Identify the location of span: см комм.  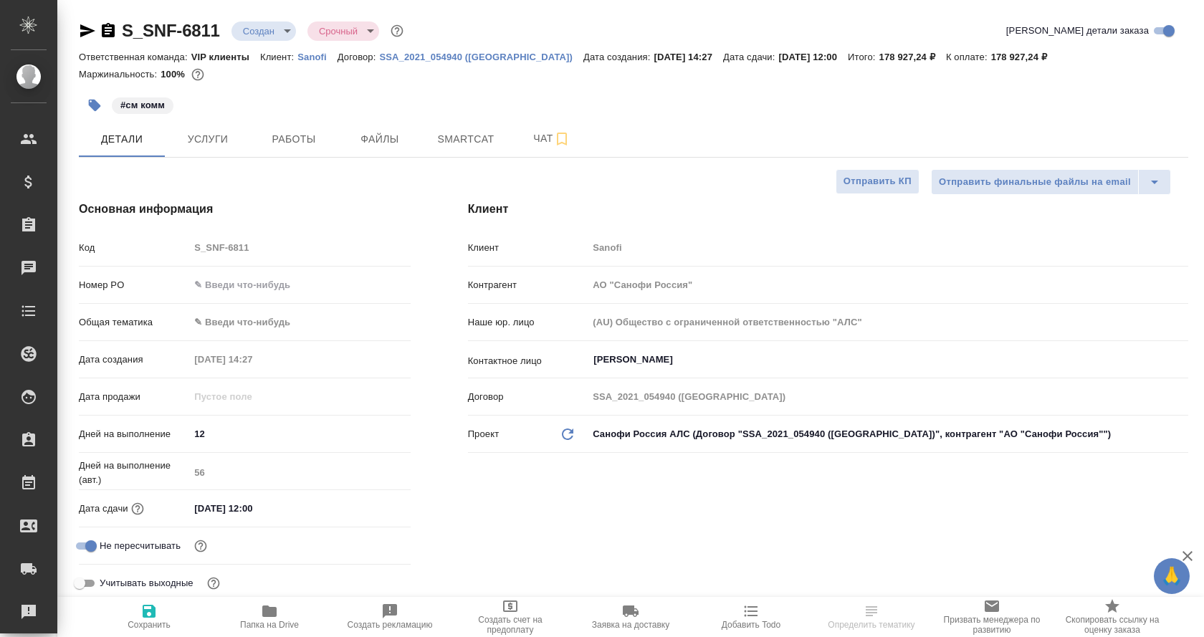
(143, 104).